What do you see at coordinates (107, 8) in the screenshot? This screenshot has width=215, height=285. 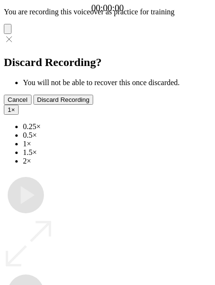 I see `a: 00:00:00` at bounding box center [107, 8].